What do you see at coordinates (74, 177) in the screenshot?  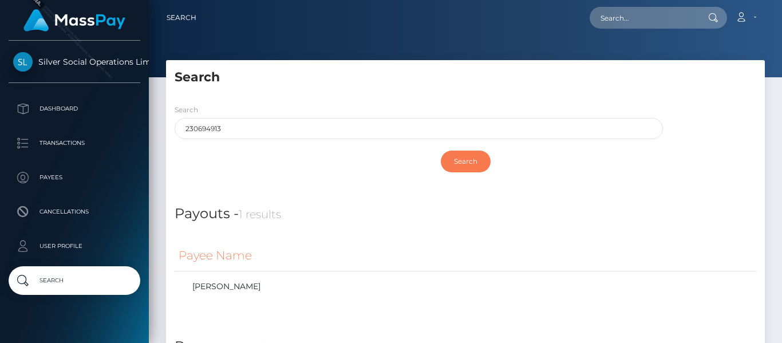 I see `a: Payees` at bounding box center [74, 177].